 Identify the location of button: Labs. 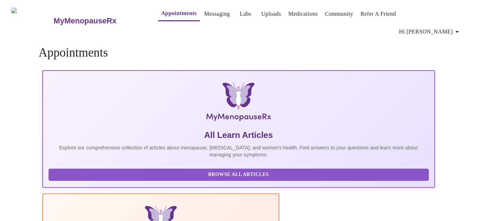
(245, 14).